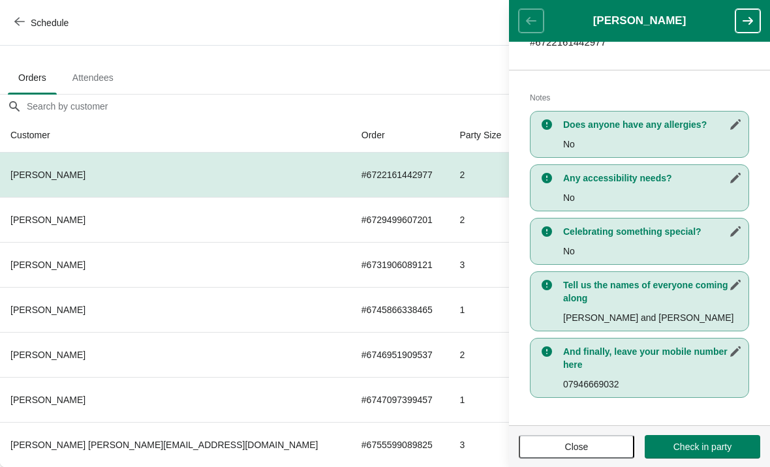 Image resolution: width=770 pixels, height=467 pixels. I want to click on h2: Notes, so click(639, 98).